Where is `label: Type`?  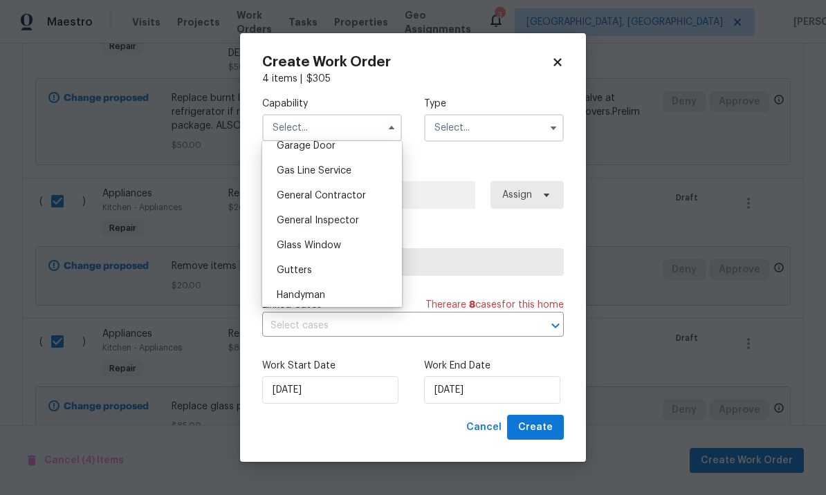
label: Type is located at coordinates (494, 104).